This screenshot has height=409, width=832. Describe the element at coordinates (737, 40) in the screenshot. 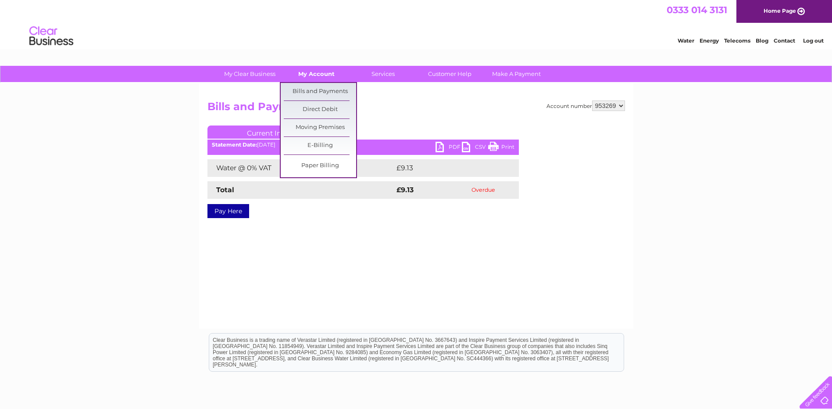

I see `a: Telecoms` at that location.